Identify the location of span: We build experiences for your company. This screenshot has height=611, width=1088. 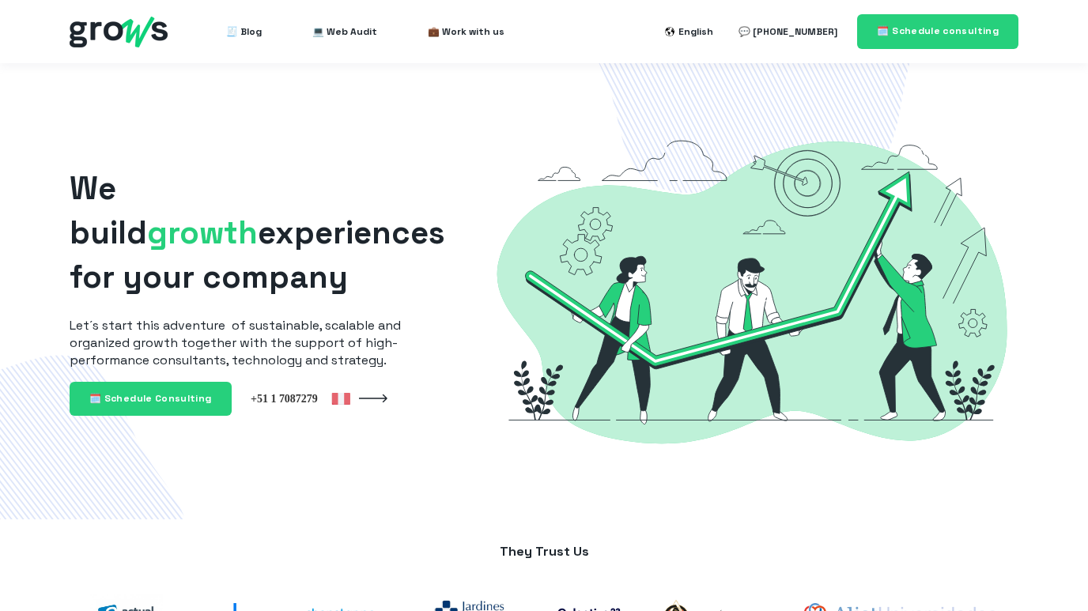
(257, 233).